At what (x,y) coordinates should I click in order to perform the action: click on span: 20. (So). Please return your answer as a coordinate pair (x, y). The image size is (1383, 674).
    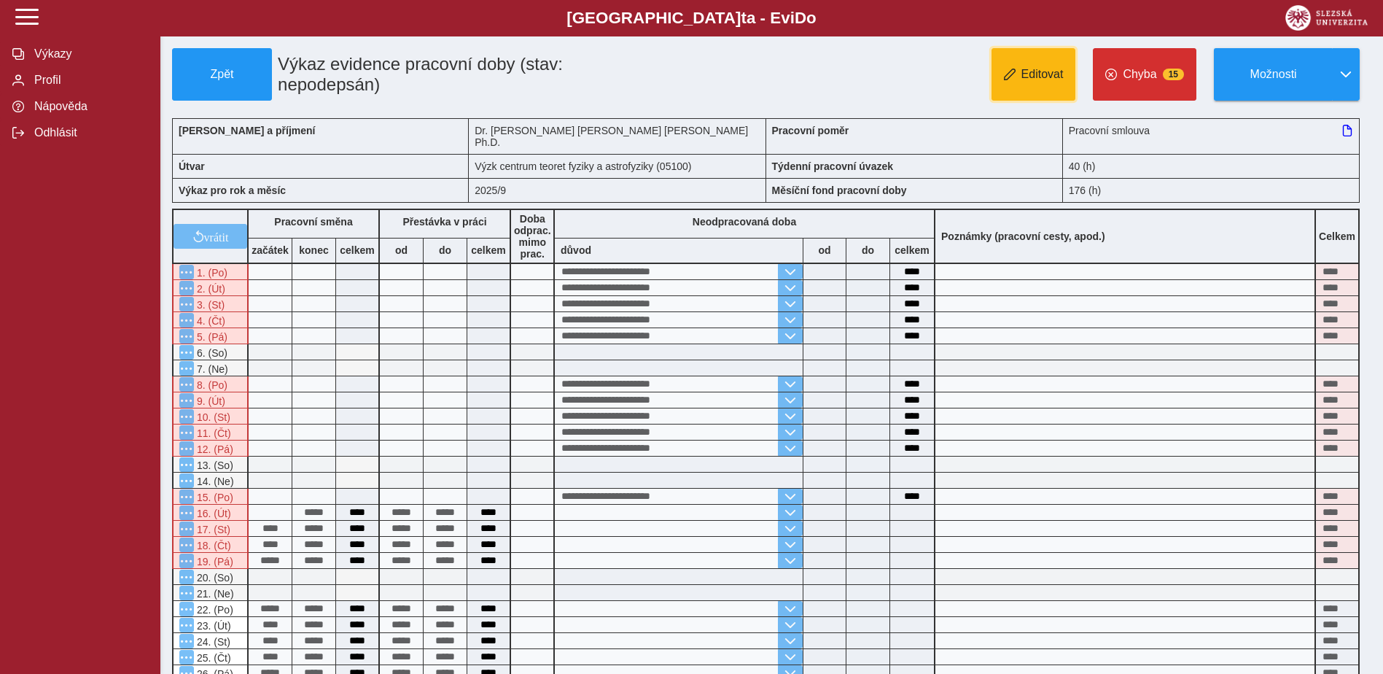
    Looking at the image, I should click on (214, 577).